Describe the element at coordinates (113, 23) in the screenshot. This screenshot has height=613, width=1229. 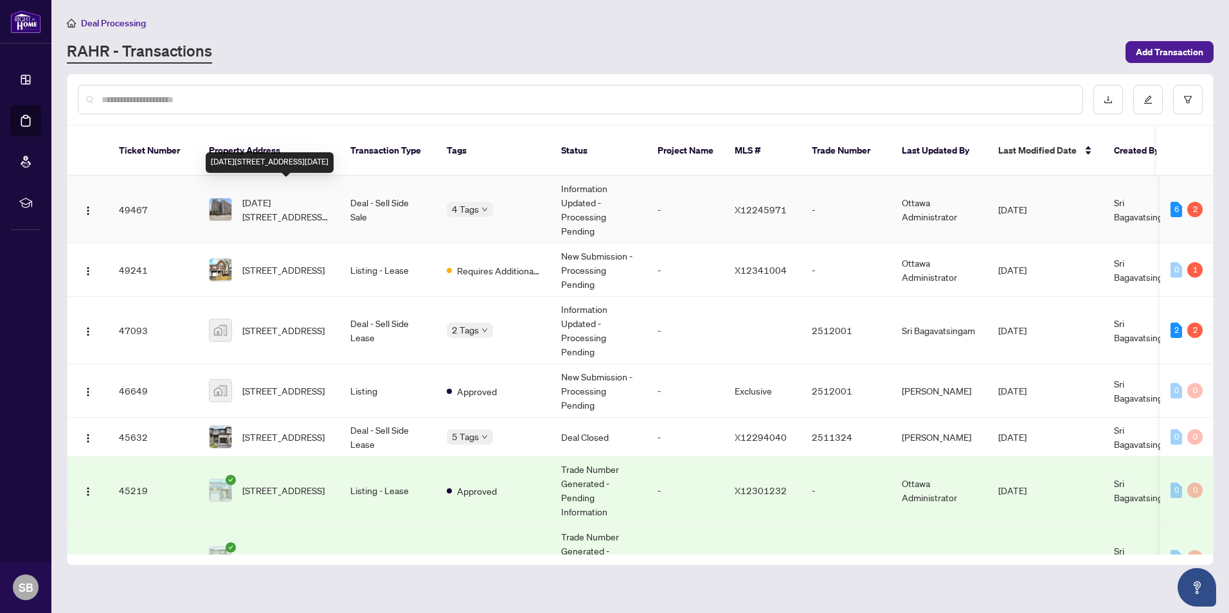
I see `span: Deal Processing` at that location.